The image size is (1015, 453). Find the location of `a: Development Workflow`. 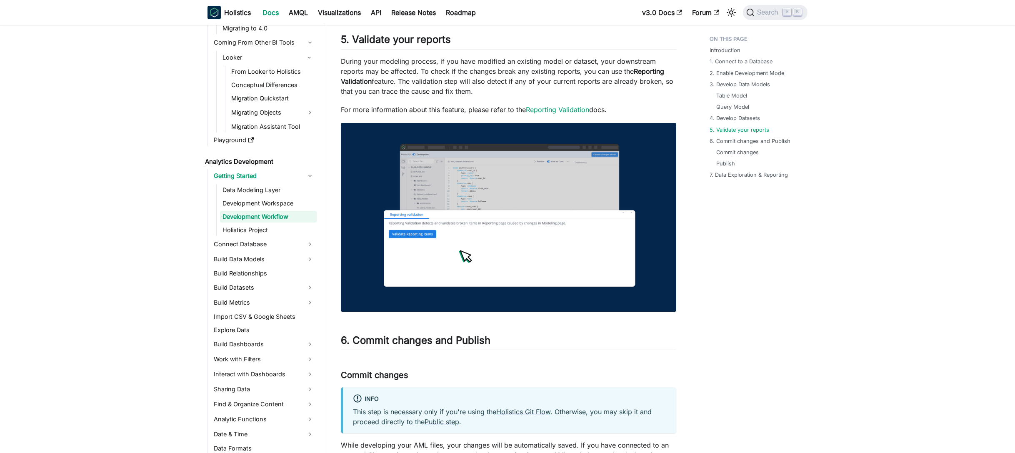

a: Development Workflow is located at coordinates (268, 217).